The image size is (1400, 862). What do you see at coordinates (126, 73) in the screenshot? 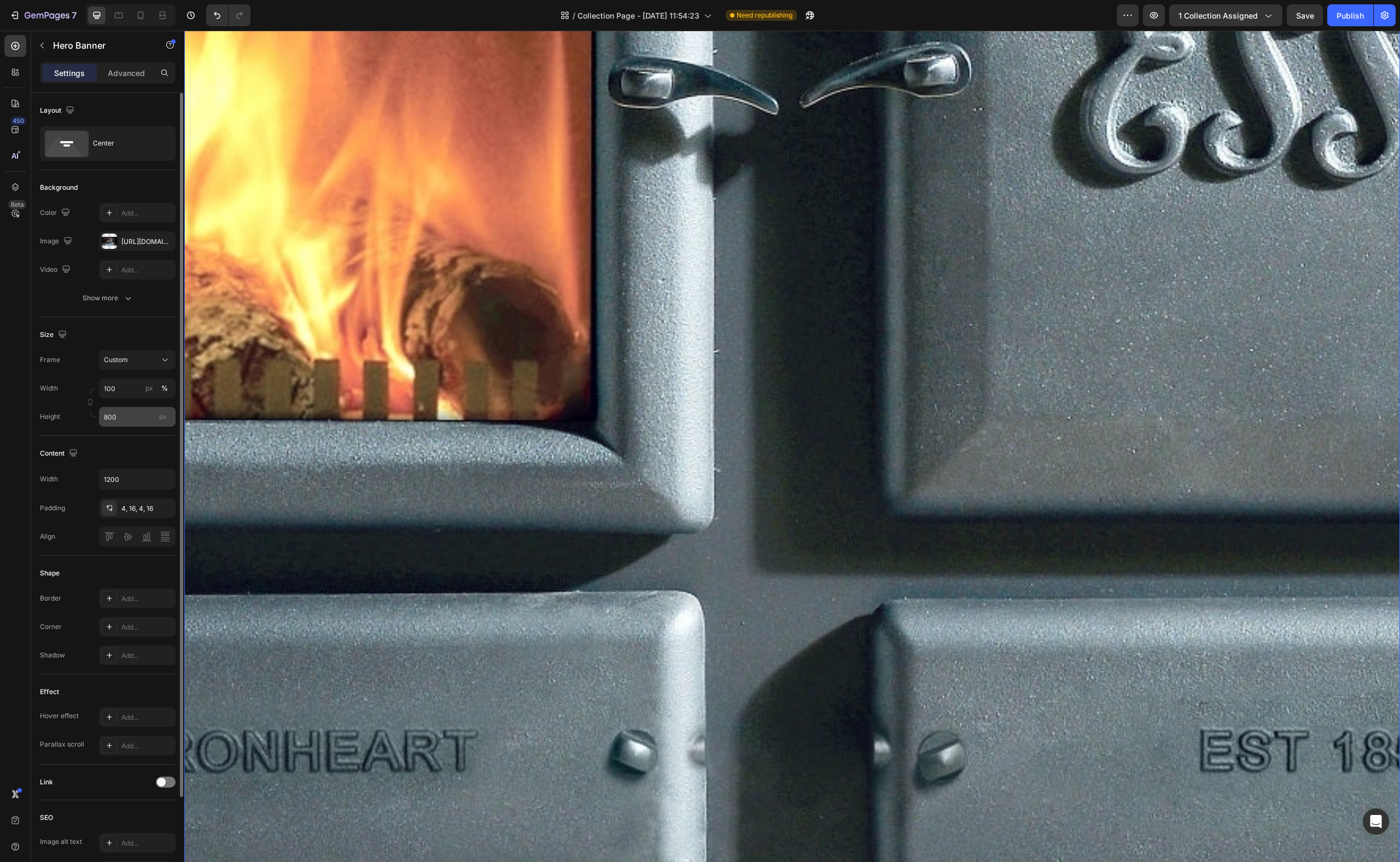
I see `p: Advanced` at bounding box center [126, 73].